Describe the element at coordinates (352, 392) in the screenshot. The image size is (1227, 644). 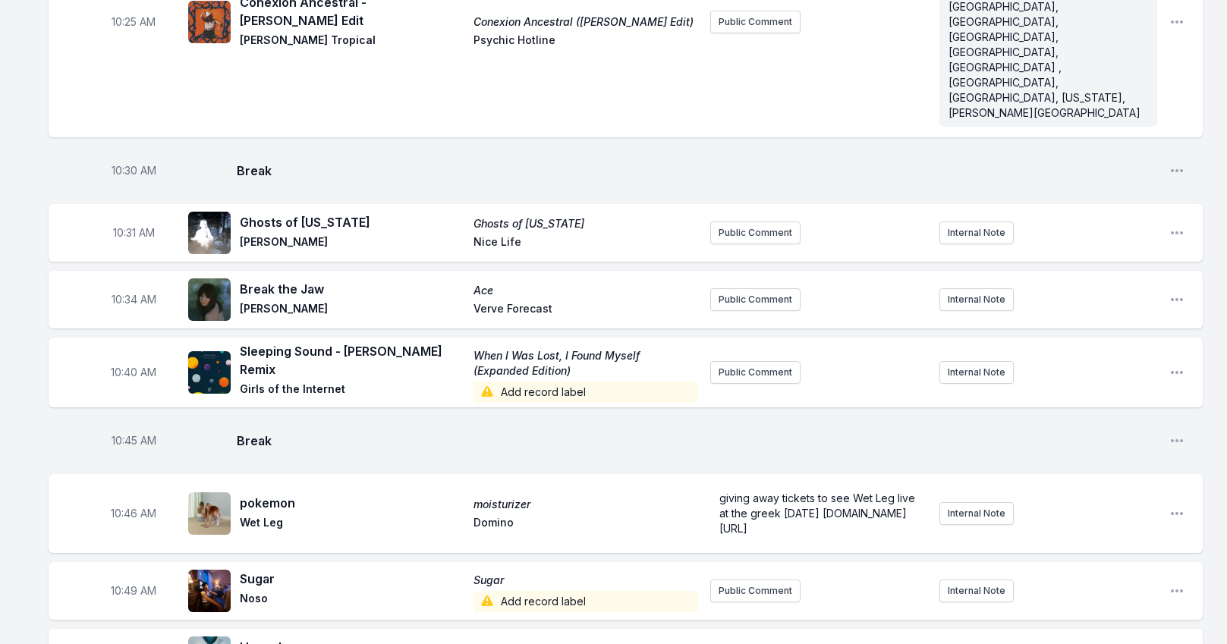
I see `span: Girls of the Internet` at that location.